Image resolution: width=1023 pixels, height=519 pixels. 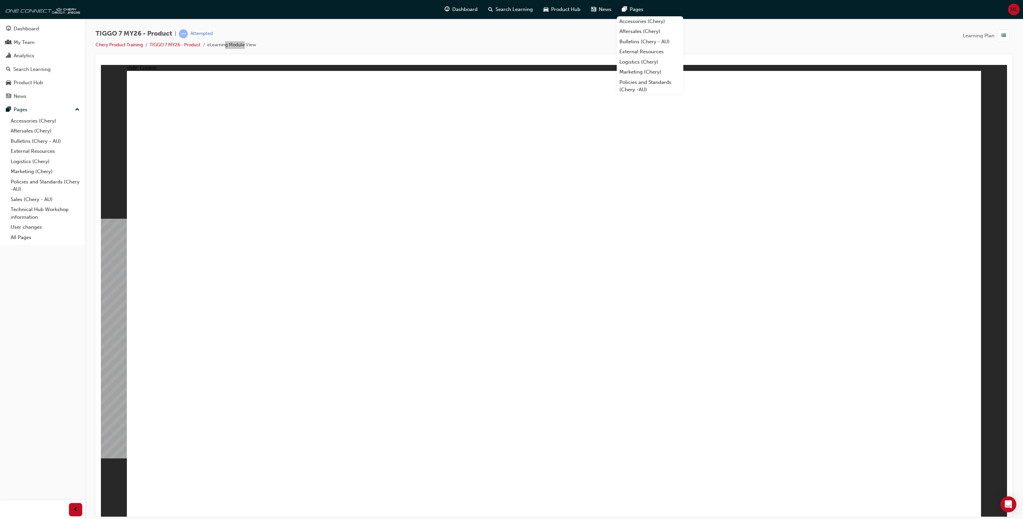 What do you see at coordinates (24, 56) in the screenshot?
I see `div: Analytics` at bounding box center [24, 56].